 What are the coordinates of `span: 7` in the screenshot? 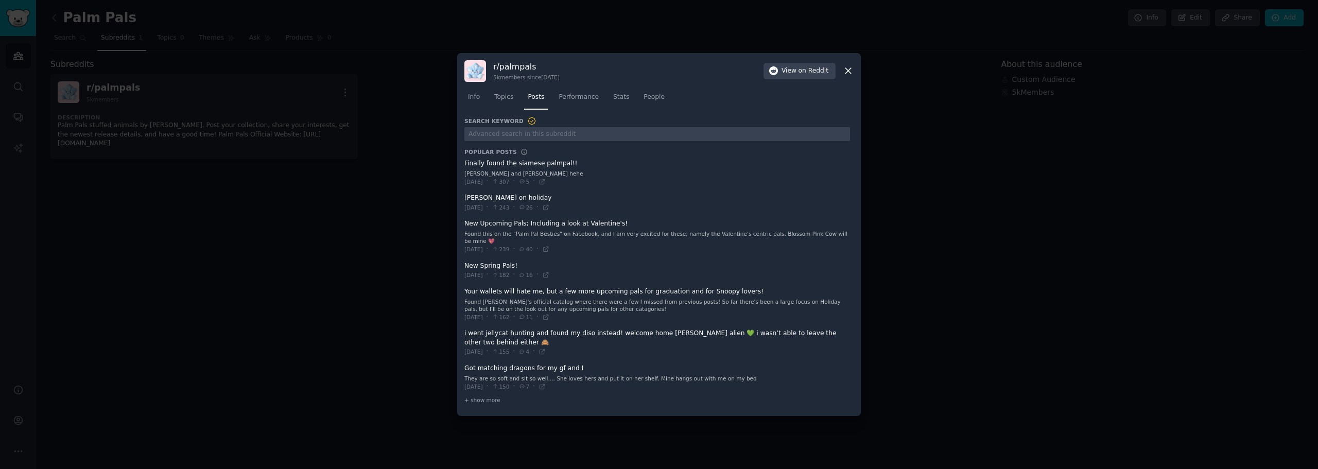 It's located at (524, 387).